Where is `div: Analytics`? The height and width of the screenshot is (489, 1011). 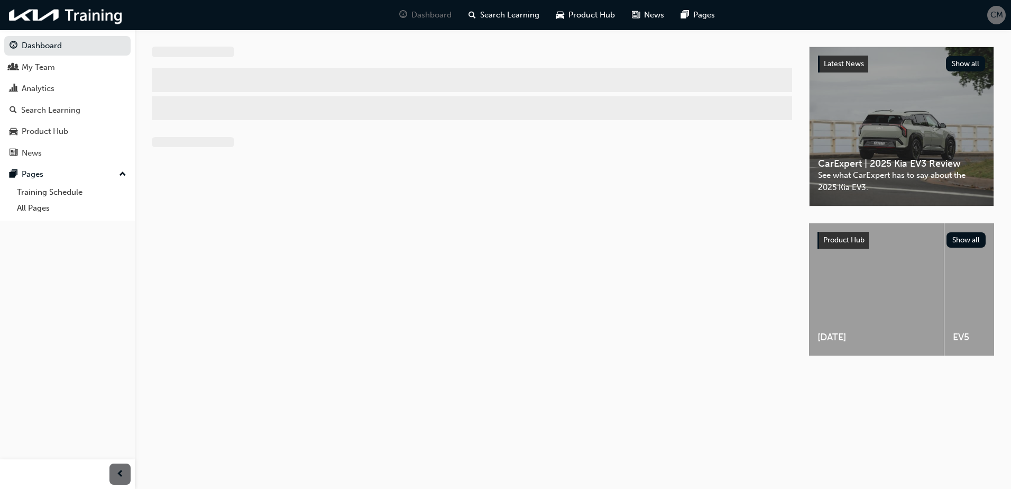
div: Analytics is located at coordinates (38, 88).